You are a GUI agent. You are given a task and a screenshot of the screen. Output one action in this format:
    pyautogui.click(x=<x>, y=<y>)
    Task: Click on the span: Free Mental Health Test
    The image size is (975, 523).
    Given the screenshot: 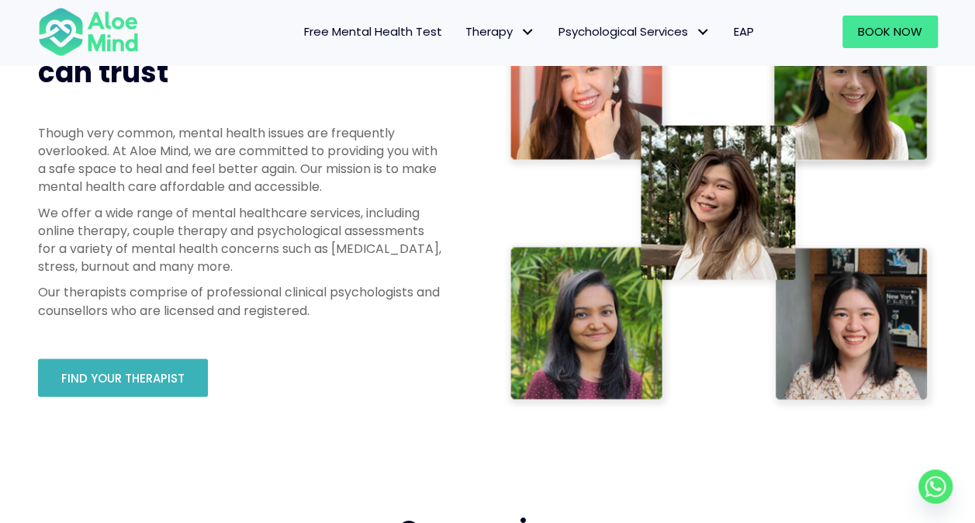 What is the action you would take?
    pyautogui.click(x=373, y=31)
    